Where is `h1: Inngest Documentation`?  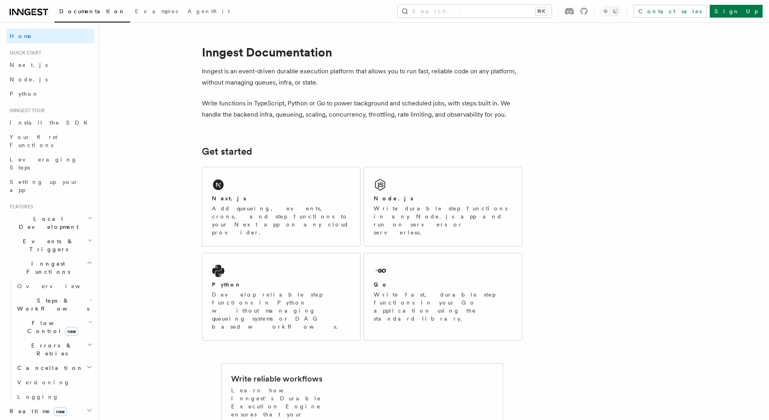 h1: Inngest Documentation is located at coordinates (362, 52).